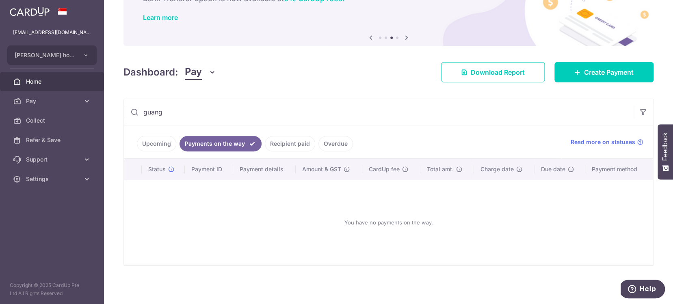 The image size is (673, 304). Describe the element at coordinates (157, 169) in the screenshot. I see `span: Status` at that location.